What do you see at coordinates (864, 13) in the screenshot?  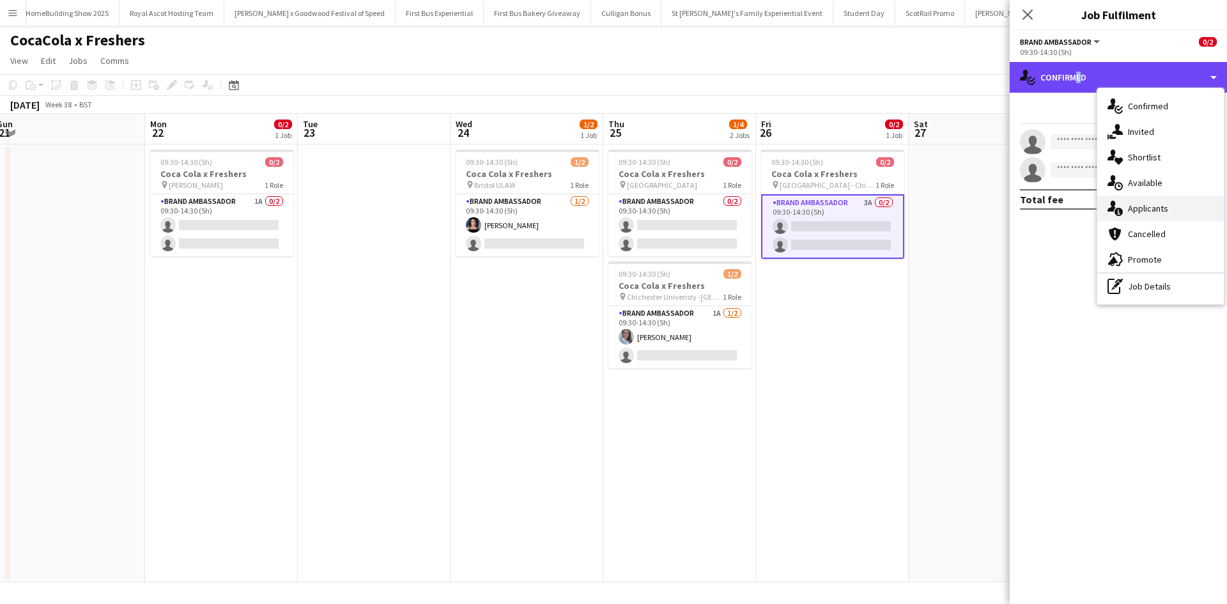 I see `button: Student Day` at bounding box center [864, 13].